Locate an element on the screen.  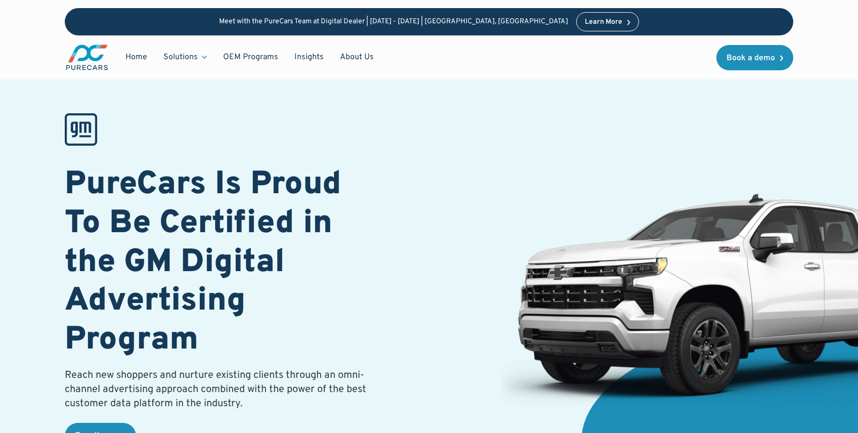
a: Book a demo is located at coordinates (755, 58).